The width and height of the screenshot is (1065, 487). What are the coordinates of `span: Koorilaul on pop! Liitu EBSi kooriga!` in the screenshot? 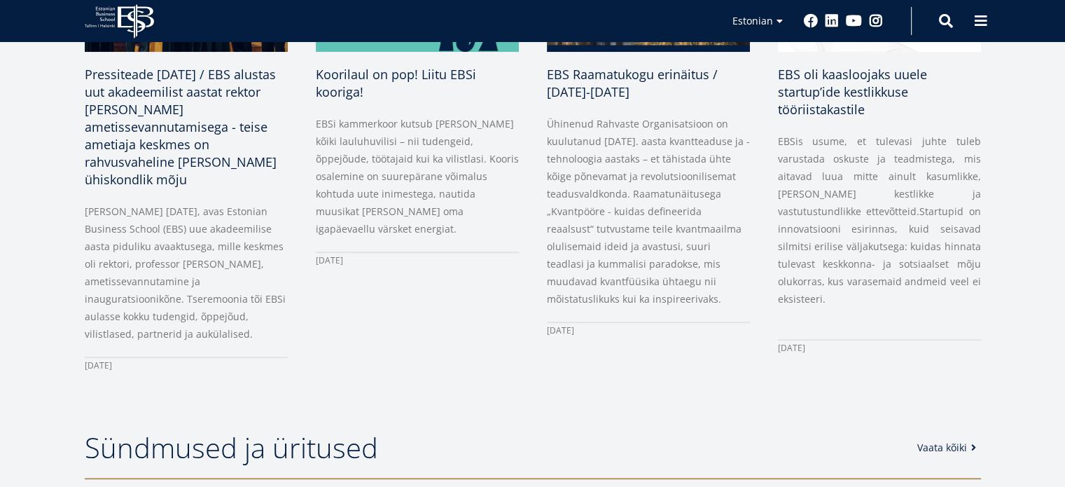 It's located at (396, 83).